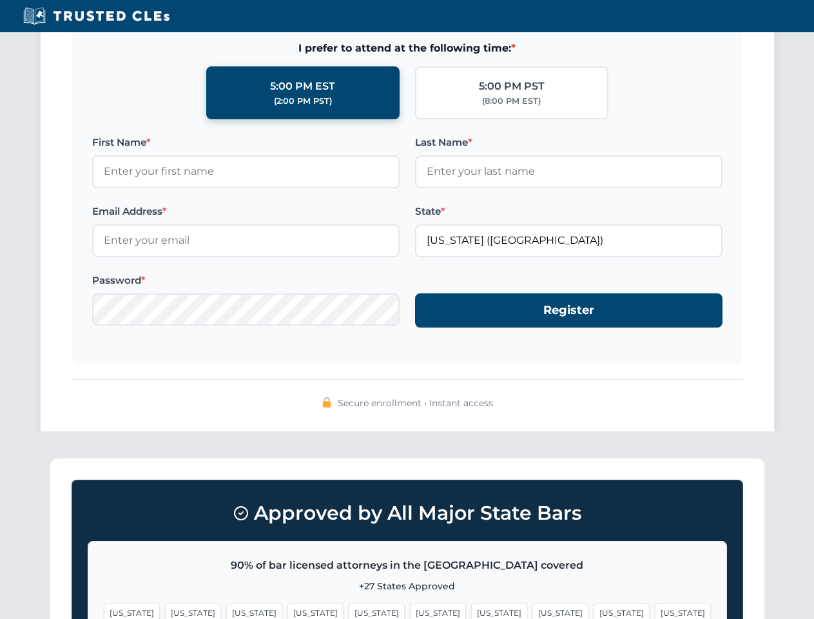 The width and height of the screenshot is (814, 619). Describe the element at coordinates (569, 310) in the screenshot. I see `button: Register` at that location.